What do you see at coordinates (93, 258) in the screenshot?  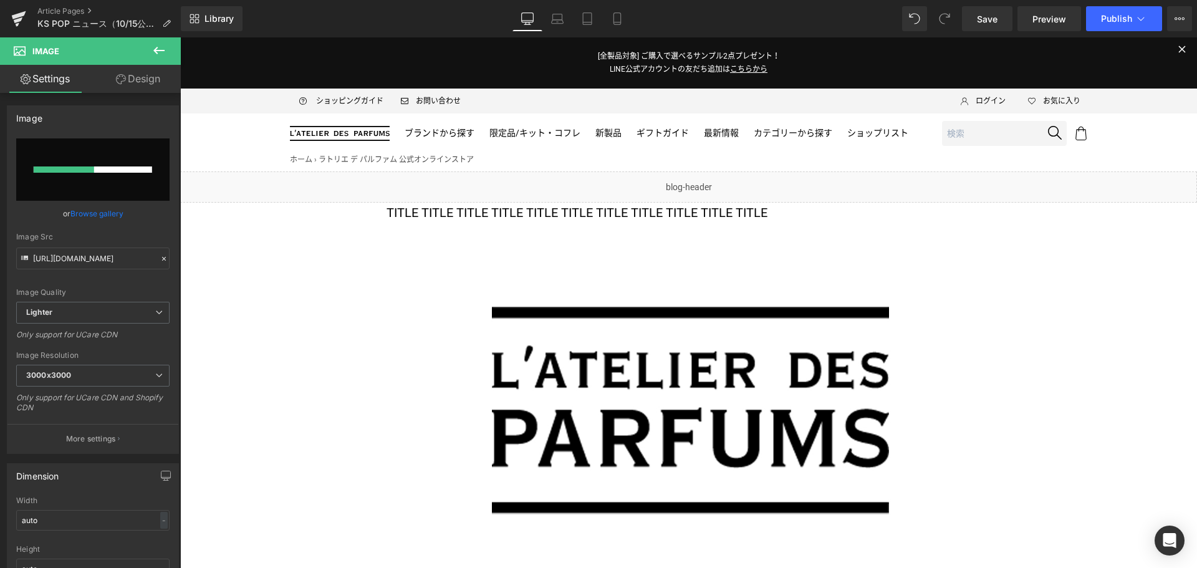 I see `input: Link` at bounding box center [93, 258].